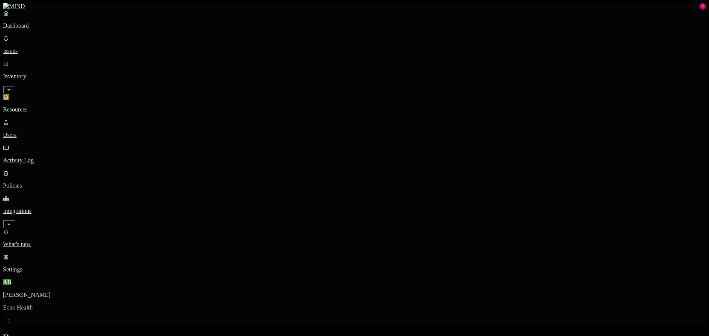 The width and height of the screenshot is (709, 336). I want to click on p: Dashboard, so click(355, 26).